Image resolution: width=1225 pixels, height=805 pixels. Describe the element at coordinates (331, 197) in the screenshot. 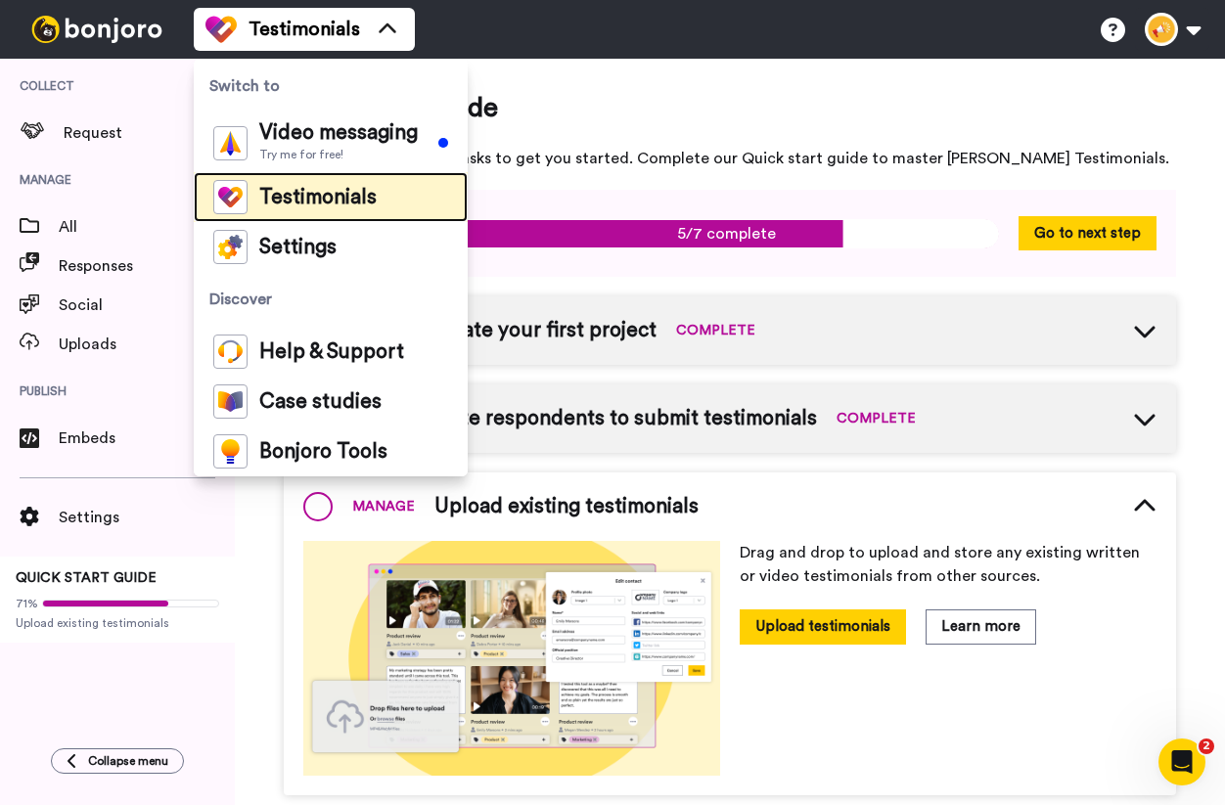

I see `a: Testimonials` at that location.